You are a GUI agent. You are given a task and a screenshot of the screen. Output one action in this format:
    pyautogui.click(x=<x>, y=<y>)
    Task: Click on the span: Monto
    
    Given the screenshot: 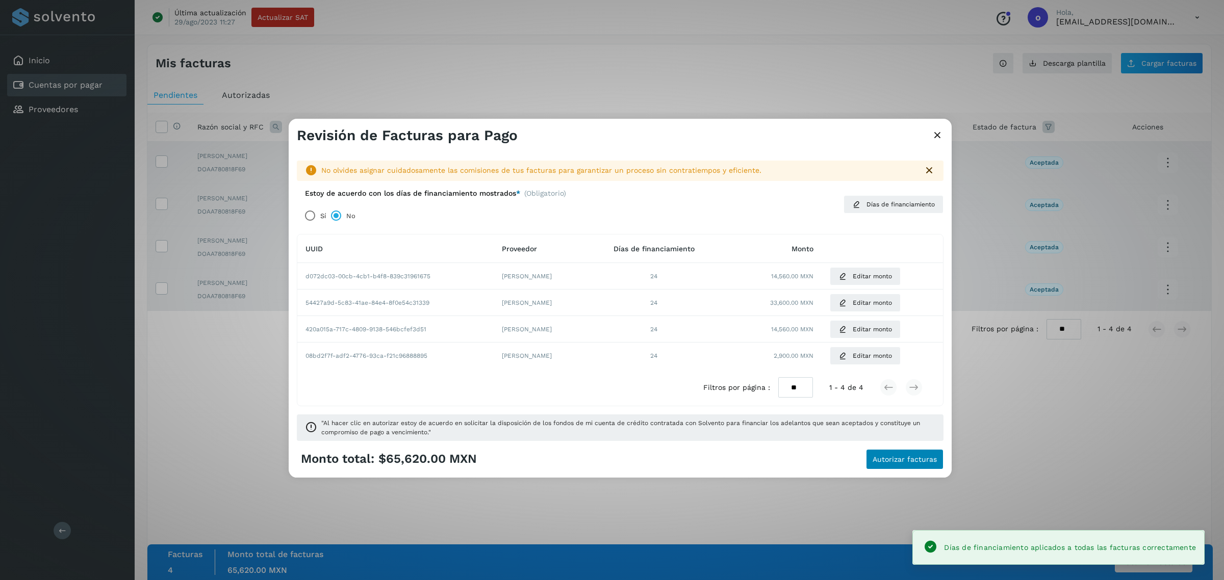 What is the action you would take?
    pyautogui.click(x=802, y=249)
    